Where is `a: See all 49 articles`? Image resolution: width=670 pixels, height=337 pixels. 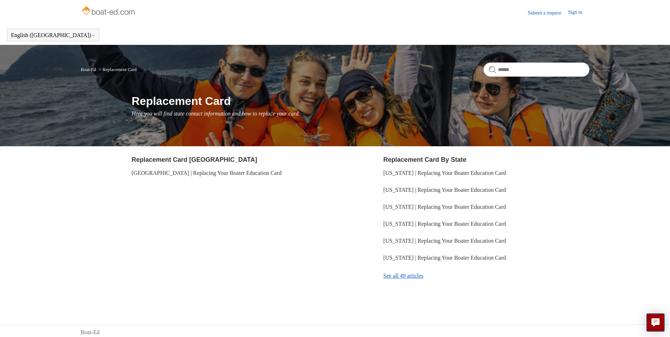 a: See all 49 articles is located at coordinates (486, 276).